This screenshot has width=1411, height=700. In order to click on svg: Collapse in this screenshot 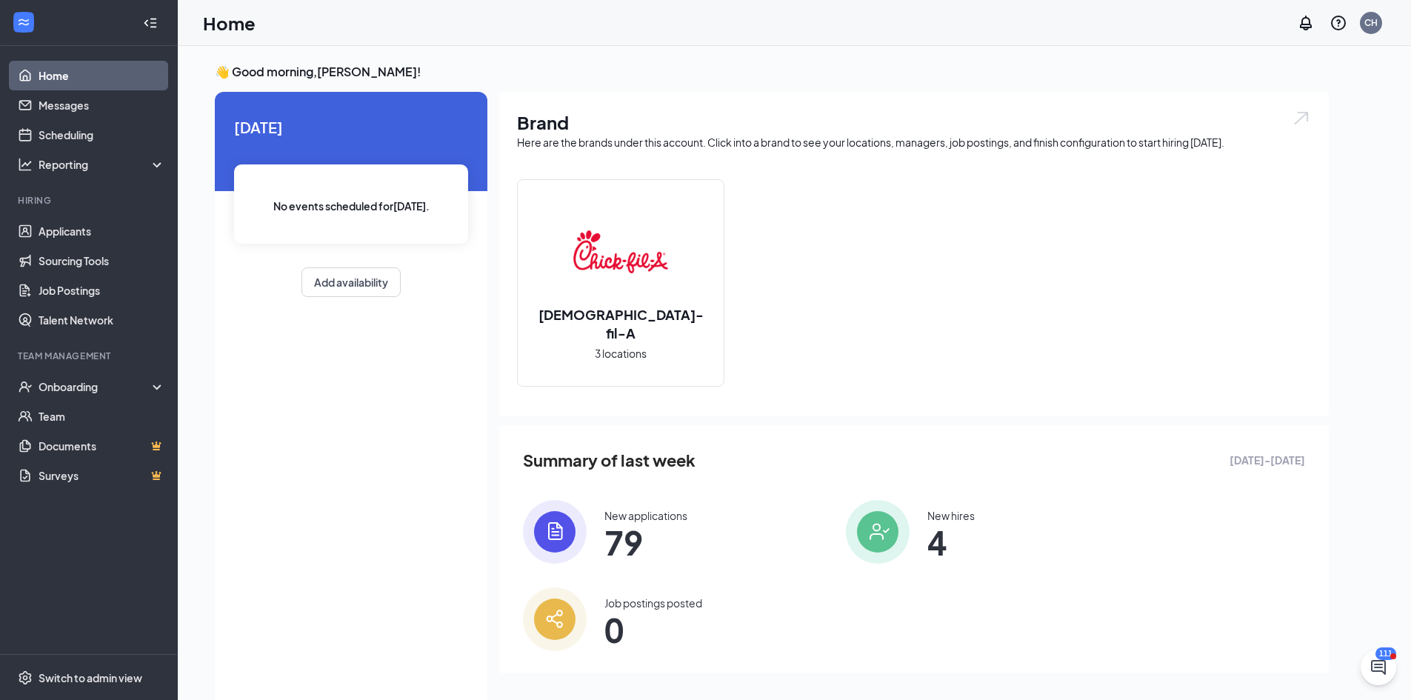, I will do `click(150, 23)`.